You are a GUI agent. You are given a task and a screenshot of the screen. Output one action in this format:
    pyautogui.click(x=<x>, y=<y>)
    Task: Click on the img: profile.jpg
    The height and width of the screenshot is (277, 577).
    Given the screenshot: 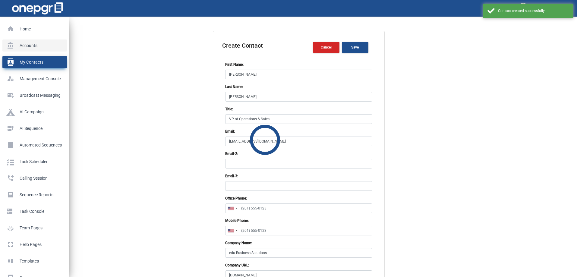 What is the action you would take?
    pyautogui.click(x=523, y=8)
    